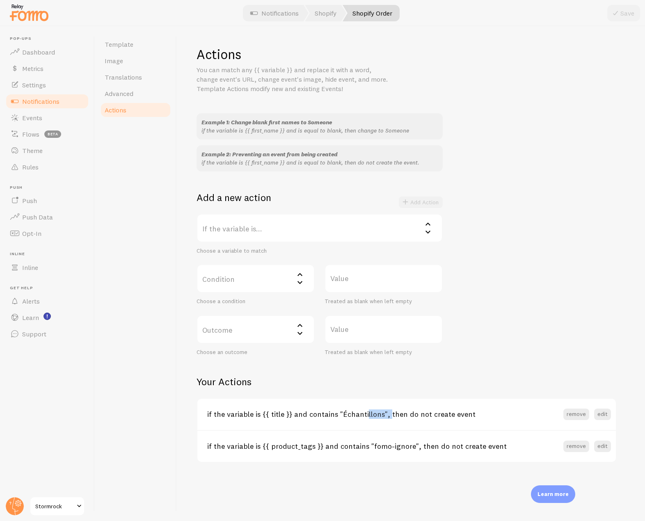 The height and width of the screenshot is (521, 645). What do you see at coordinates (31, 134) in the screenshot?
I see `span: Flows` at bounding box center [31, 134].